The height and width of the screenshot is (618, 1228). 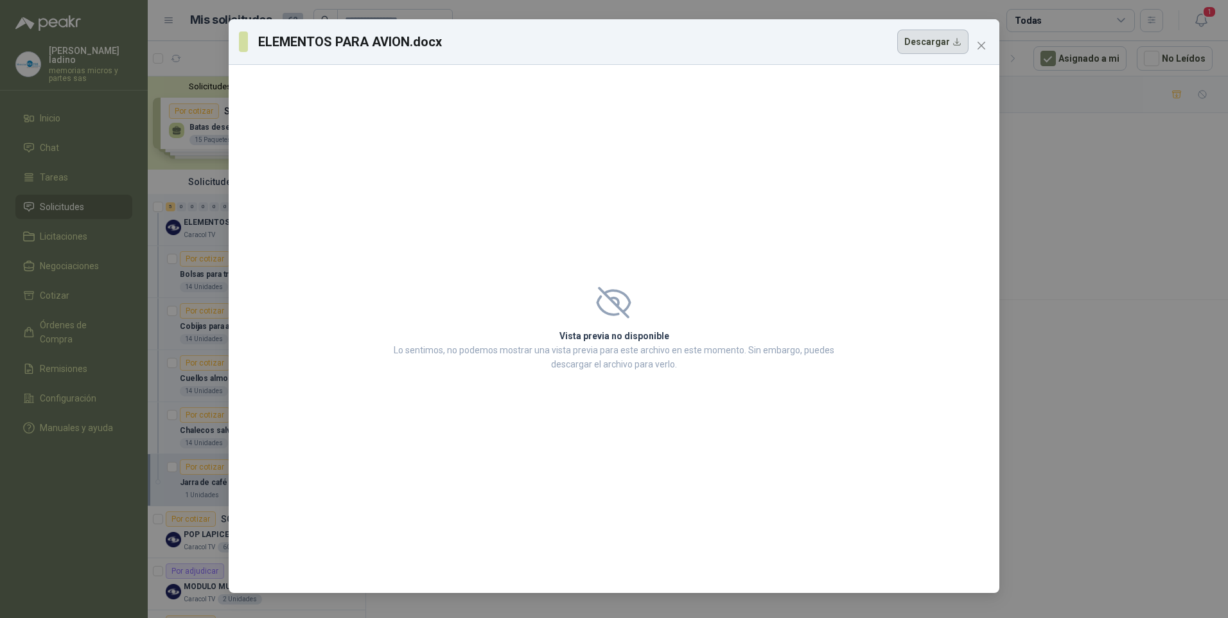 What do you see at coordinates (932, 42) in the screenshot?
I see `button: Descargar` at bounding box center [932, 42].